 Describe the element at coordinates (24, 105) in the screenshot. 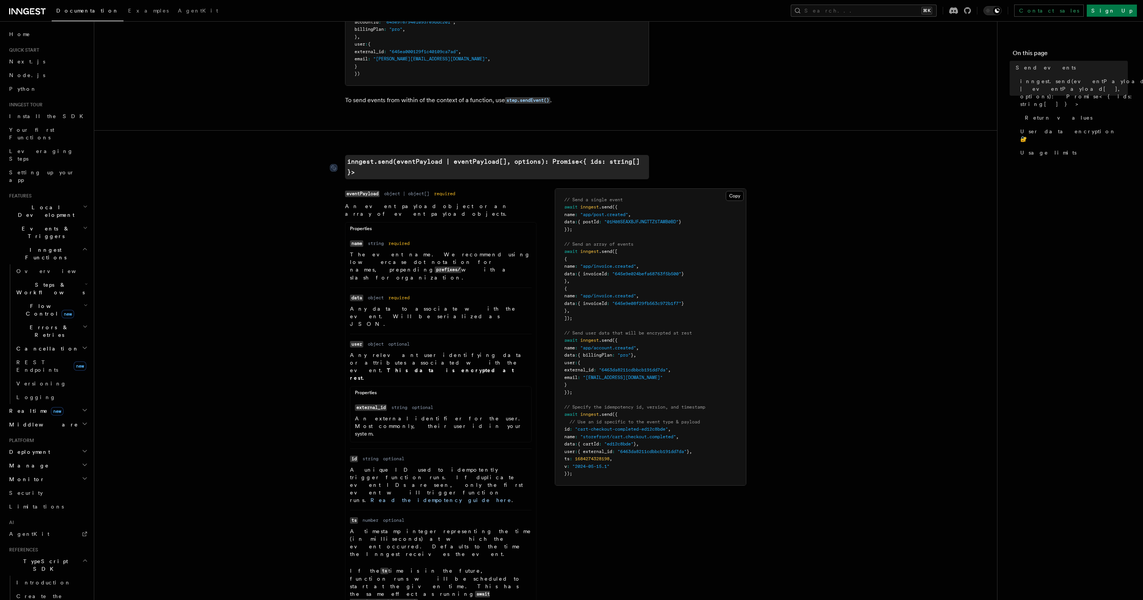

I see `span: Inngest tour` at that location.